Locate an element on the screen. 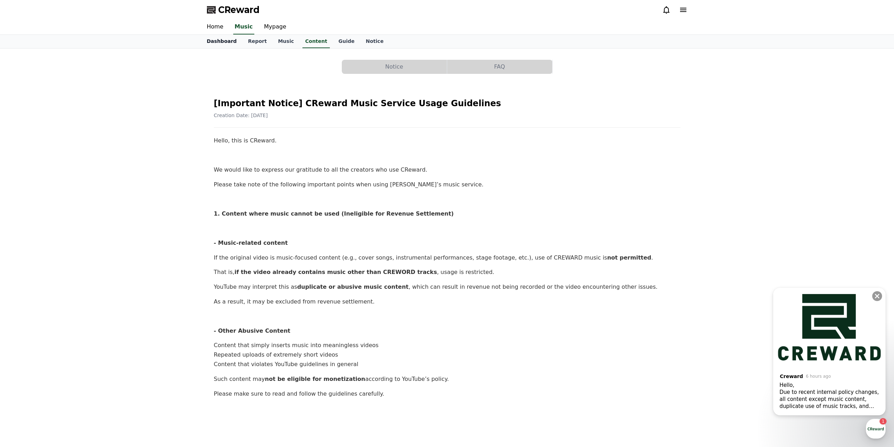 The width and height of the screenshot is (894, 447). p: That is, , usage is restricted. is located at coordinates (447, 272).